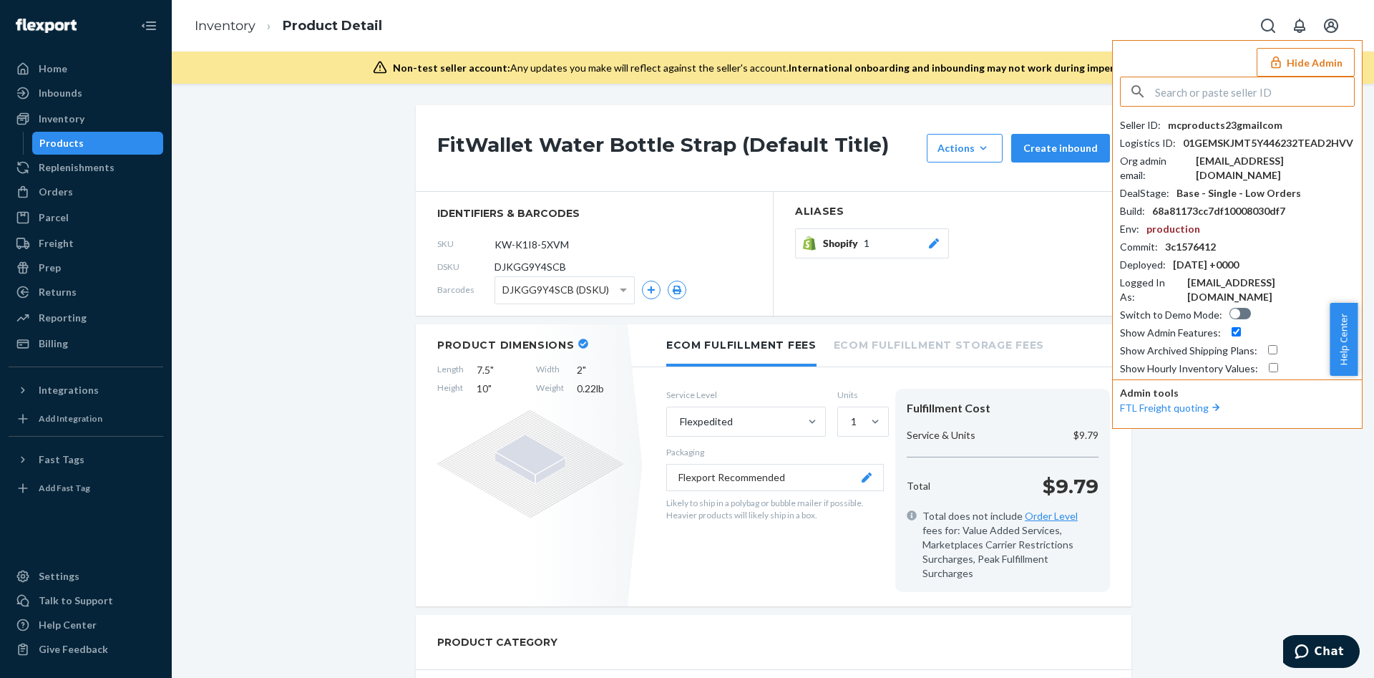 The image size is (1374, 678). Describe the element at coordinates (1189, 369) in the screenshot. I see `div: Show Hourly Inventory Values :` at that location.